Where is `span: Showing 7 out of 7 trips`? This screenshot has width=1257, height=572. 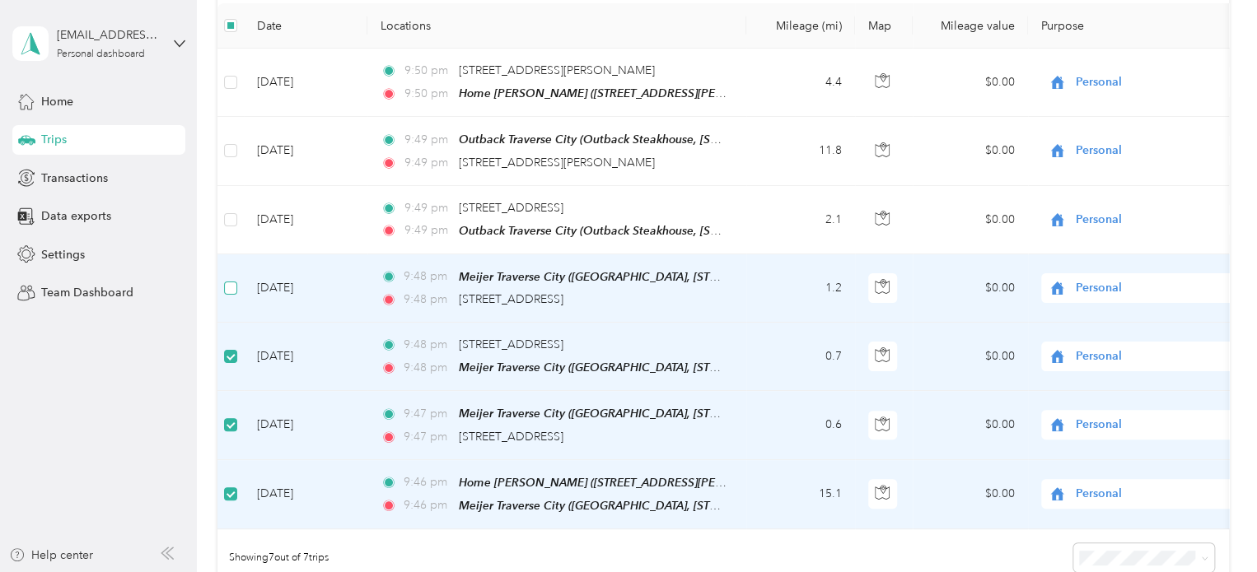 span: Showing 7 out of 7 trips is located at coordinates (273, 558).